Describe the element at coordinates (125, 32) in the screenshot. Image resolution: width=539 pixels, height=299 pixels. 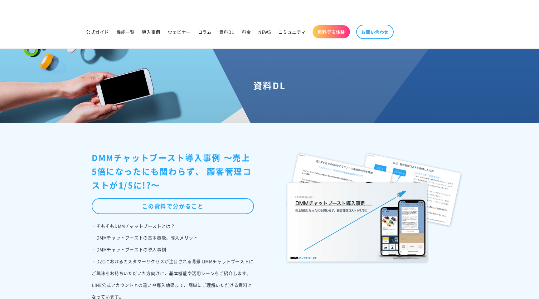
I see `a: 機能一覧` at that location.